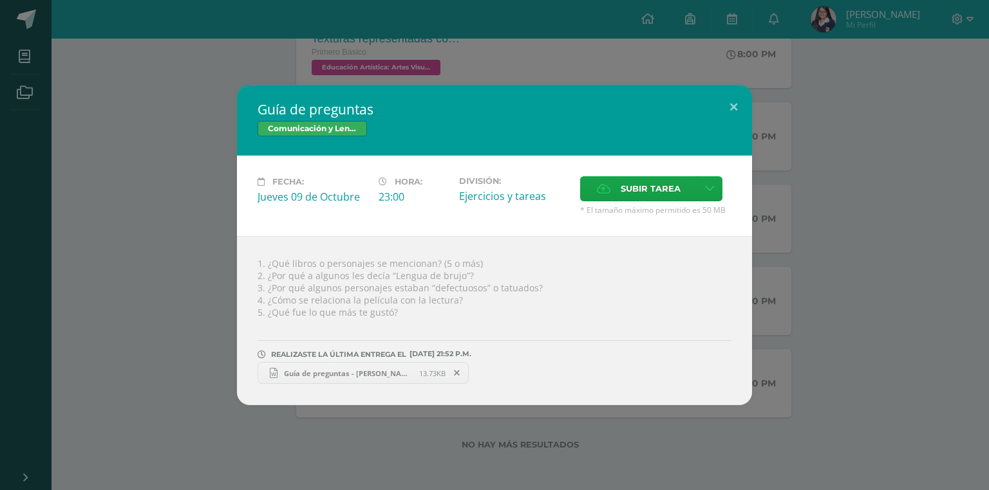 This screenshot has height=490, width=989. What do you see at coordinates (312, 129) in the screenshot?
I see `span: Comunicación y Lenguaje, Idioma Español` at bounding box center [312, 129].